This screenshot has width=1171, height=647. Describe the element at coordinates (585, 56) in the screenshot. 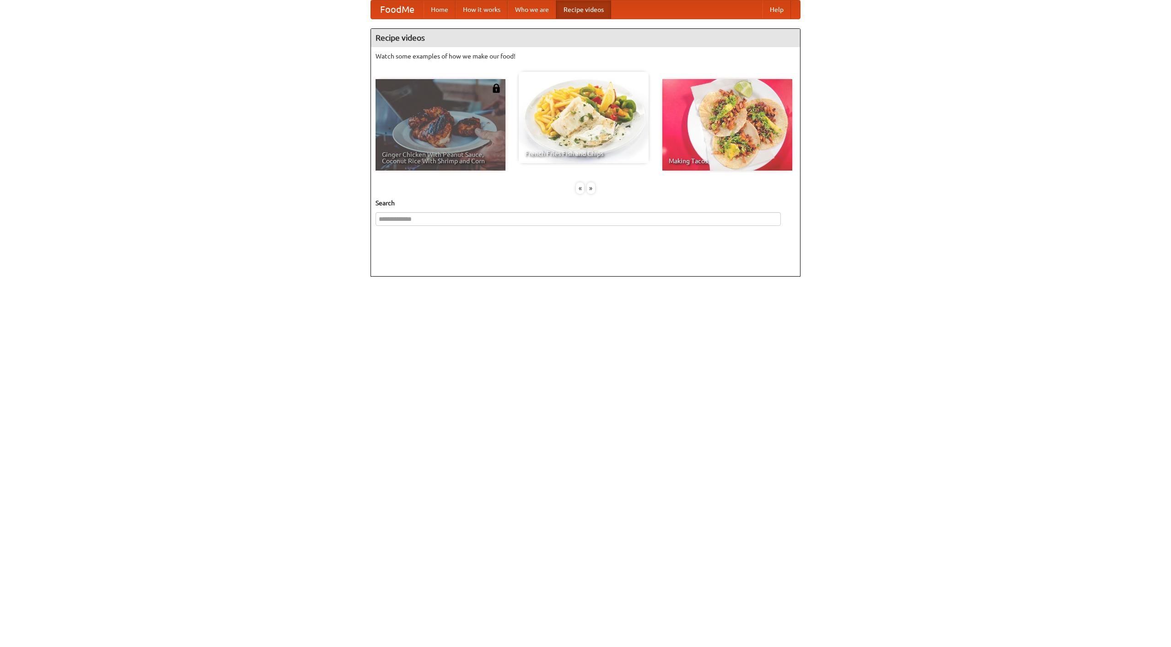

I see `p: Watch some examples of how we make our food!` at that location.